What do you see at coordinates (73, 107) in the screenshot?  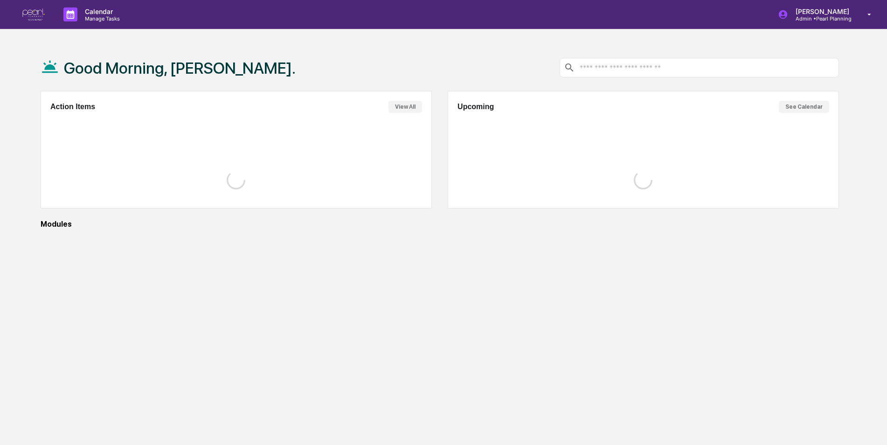 I see `h2: Action Items` at bounding box center [73, 107].